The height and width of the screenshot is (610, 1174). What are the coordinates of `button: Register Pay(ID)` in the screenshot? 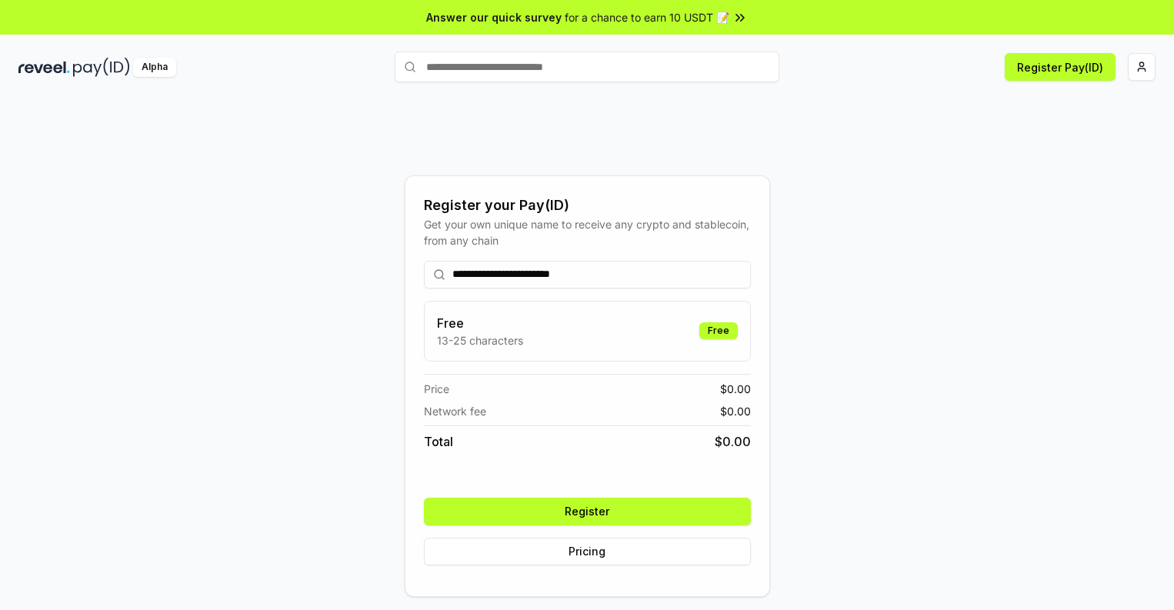 It's located at (1060, 67).